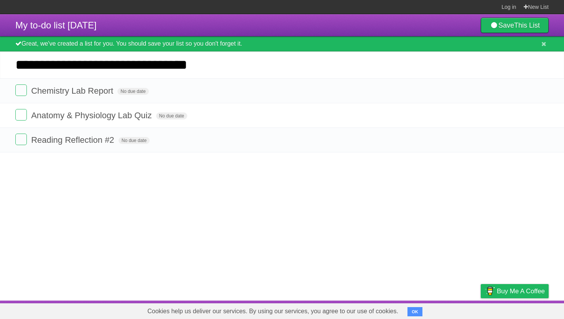  I want to click on span: Cookies help us deliver our services. By using our services, you agree to our use of cookies., so click(273, 311).